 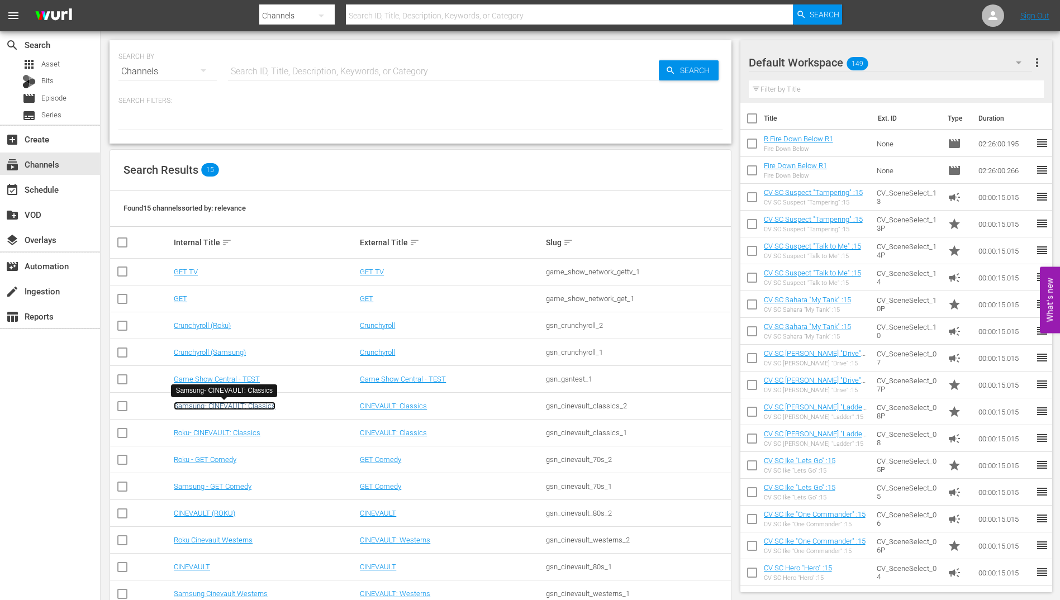 I want to click on span: Channels, so click(x=12, y=165).